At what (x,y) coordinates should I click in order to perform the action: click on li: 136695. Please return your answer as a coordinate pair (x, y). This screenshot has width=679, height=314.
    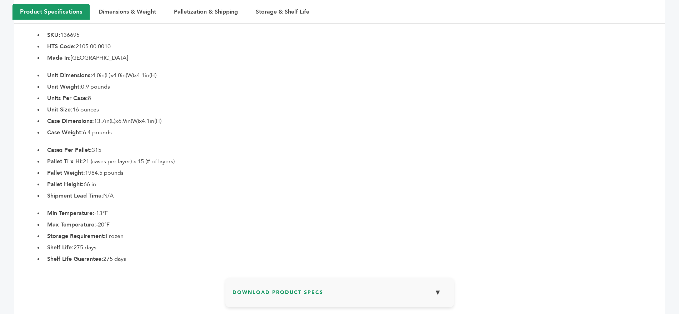
    Looking at the image, I should click on (354, 35).